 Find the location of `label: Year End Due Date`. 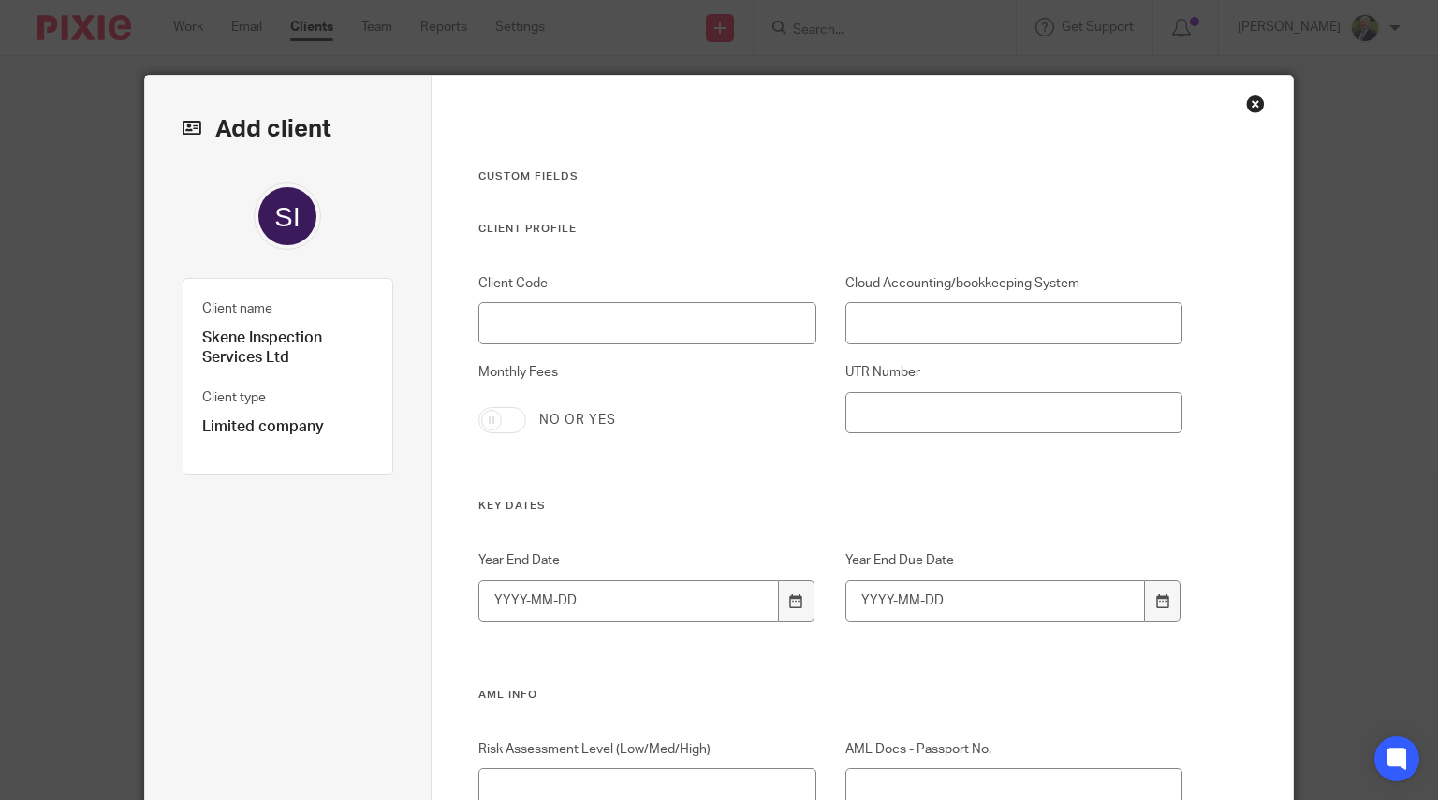

label: Year End Due Date is located at coordinates (1014, 561).